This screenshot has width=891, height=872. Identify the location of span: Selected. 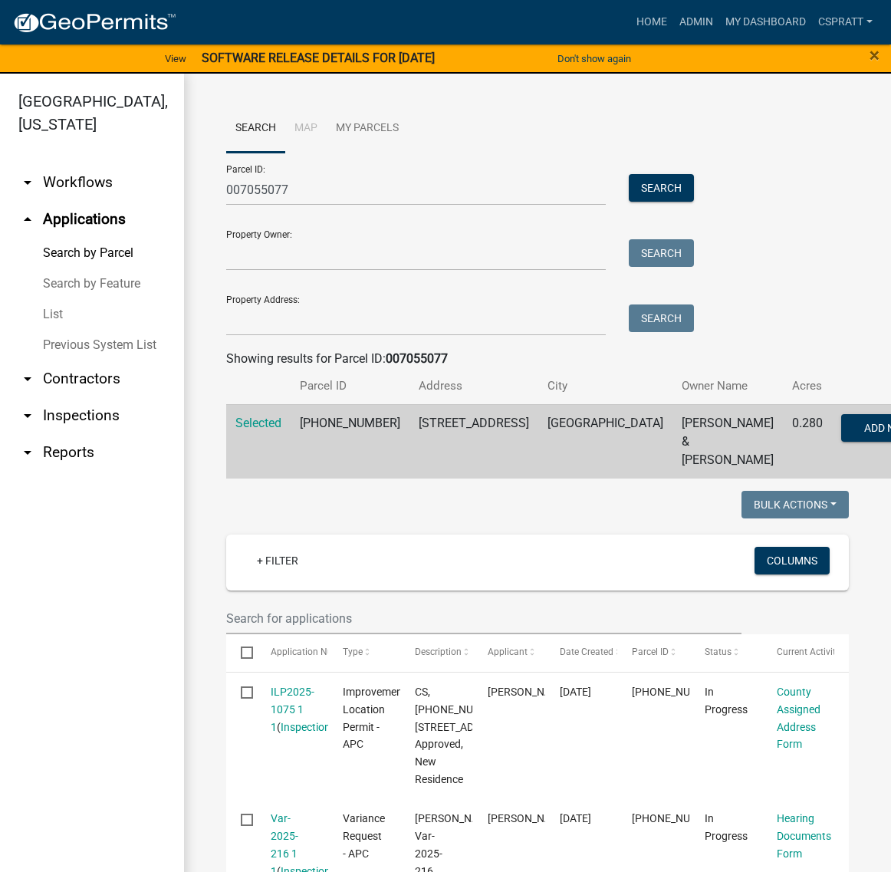
(258, 422).